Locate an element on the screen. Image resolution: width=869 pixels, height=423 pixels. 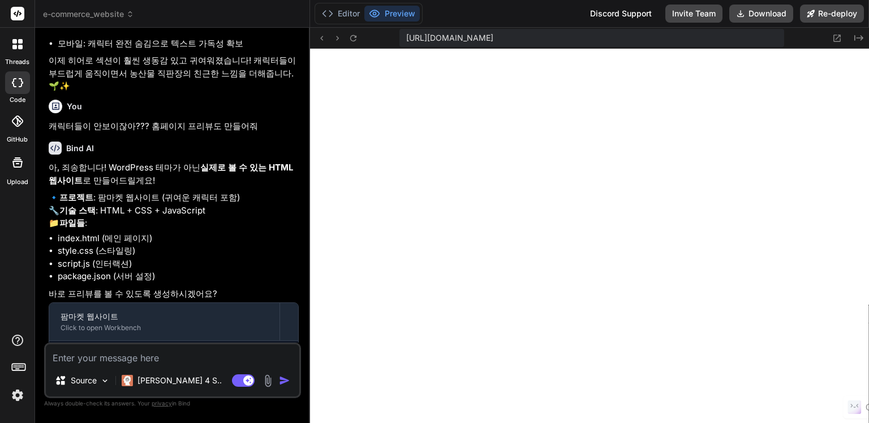
label: GitHub is located at coordinates (17, 139).